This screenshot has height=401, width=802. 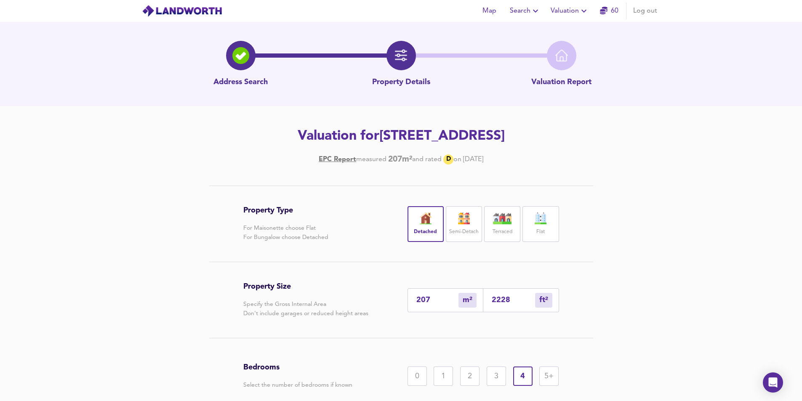 I want to click on div: Flat, so click(x=540, y=224).